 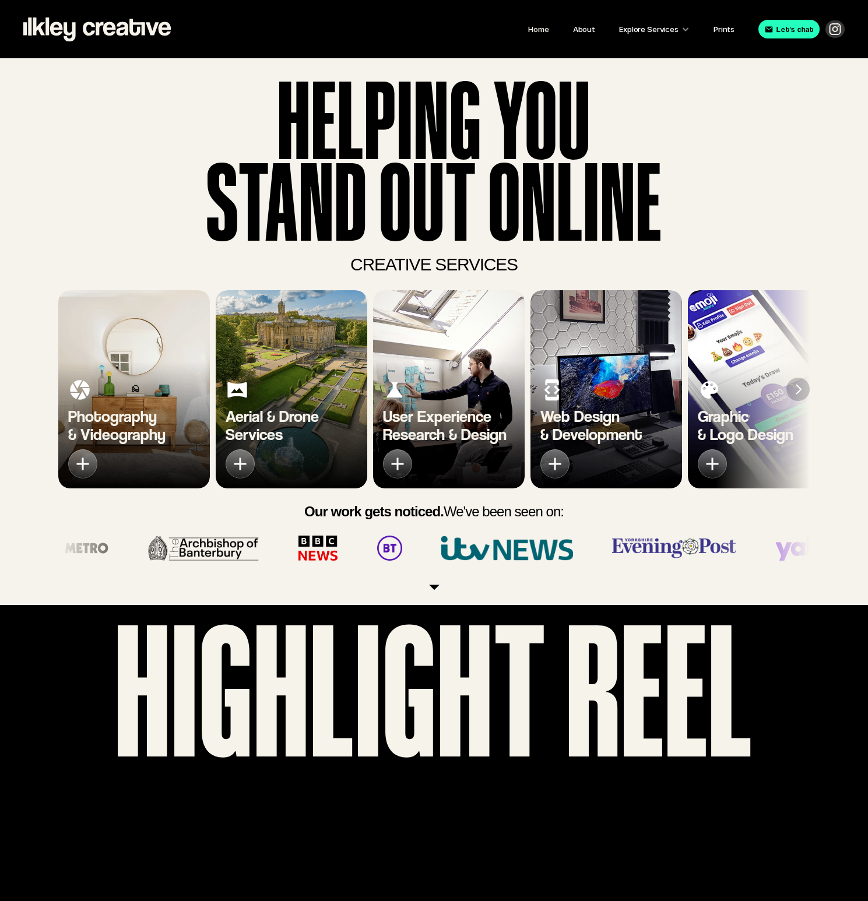 I want to click on a: Graphic& Logo Design, so click(x=763, y=389).